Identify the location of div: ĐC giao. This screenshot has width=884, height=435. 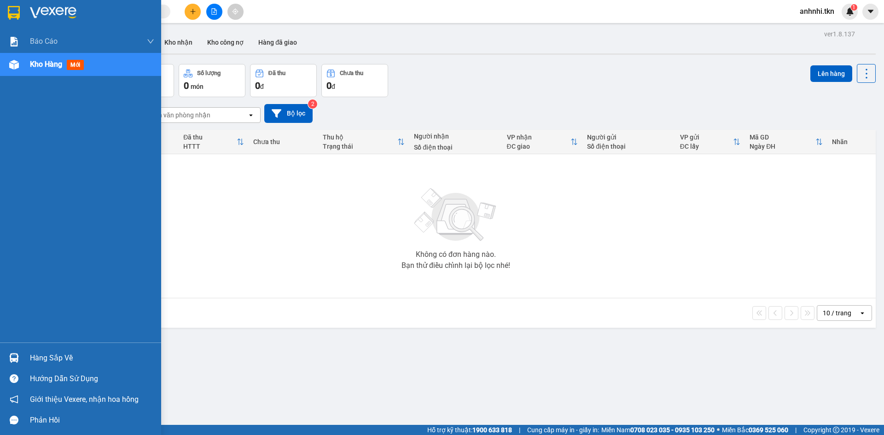
(539, 146).